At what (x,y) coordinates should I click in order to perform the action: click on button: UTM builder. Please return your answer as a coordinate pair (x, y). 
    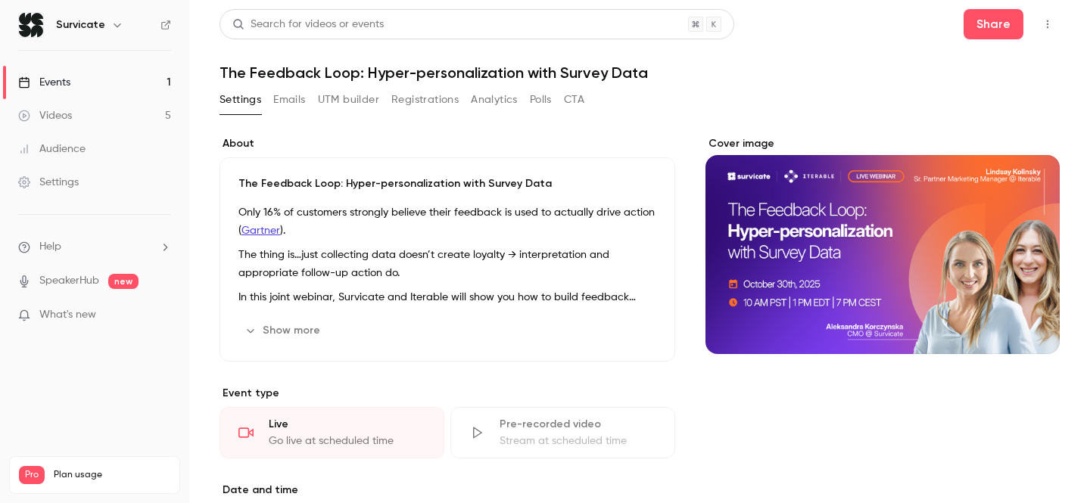
    Looking at the image, I should click on (348, 100).